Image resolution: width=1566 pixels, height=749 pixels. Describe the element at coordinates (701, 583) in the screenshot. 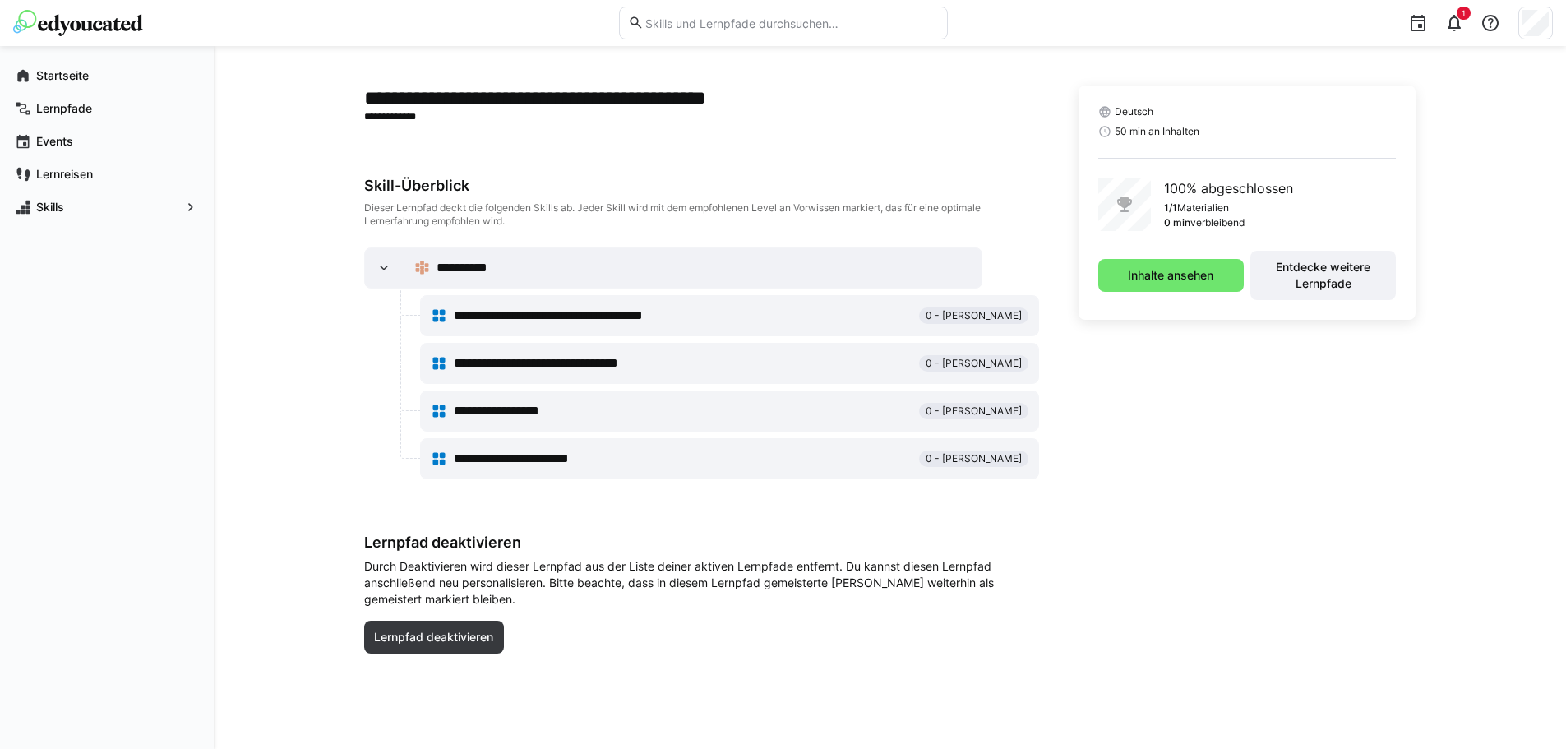

I see `span: Durch Deaktivieren wird dieser Lernpfad aus der Liste deiner aktiven Lernpfade entfernt. Du kanns...` at that location.